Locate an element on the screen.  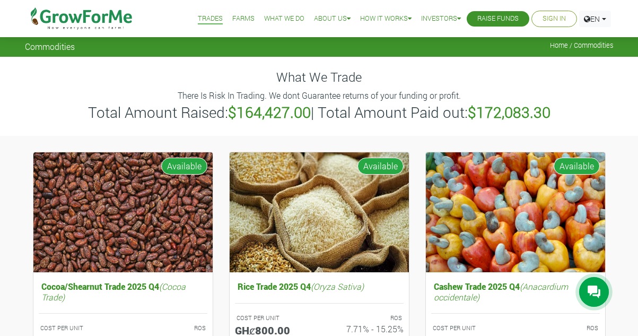
a: Farms is located at coordinates (243, 19).